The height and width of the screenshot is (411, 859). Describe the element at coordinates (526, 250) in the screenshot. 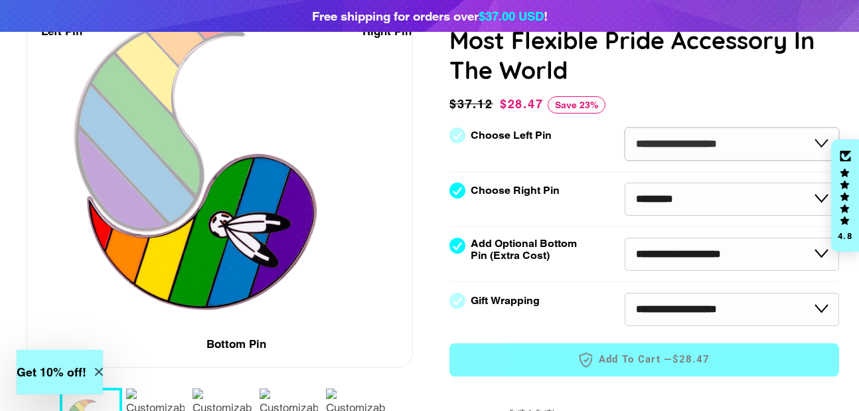

I see `label: Add Optional Bottom Pin (Extra Cost)` at that location.